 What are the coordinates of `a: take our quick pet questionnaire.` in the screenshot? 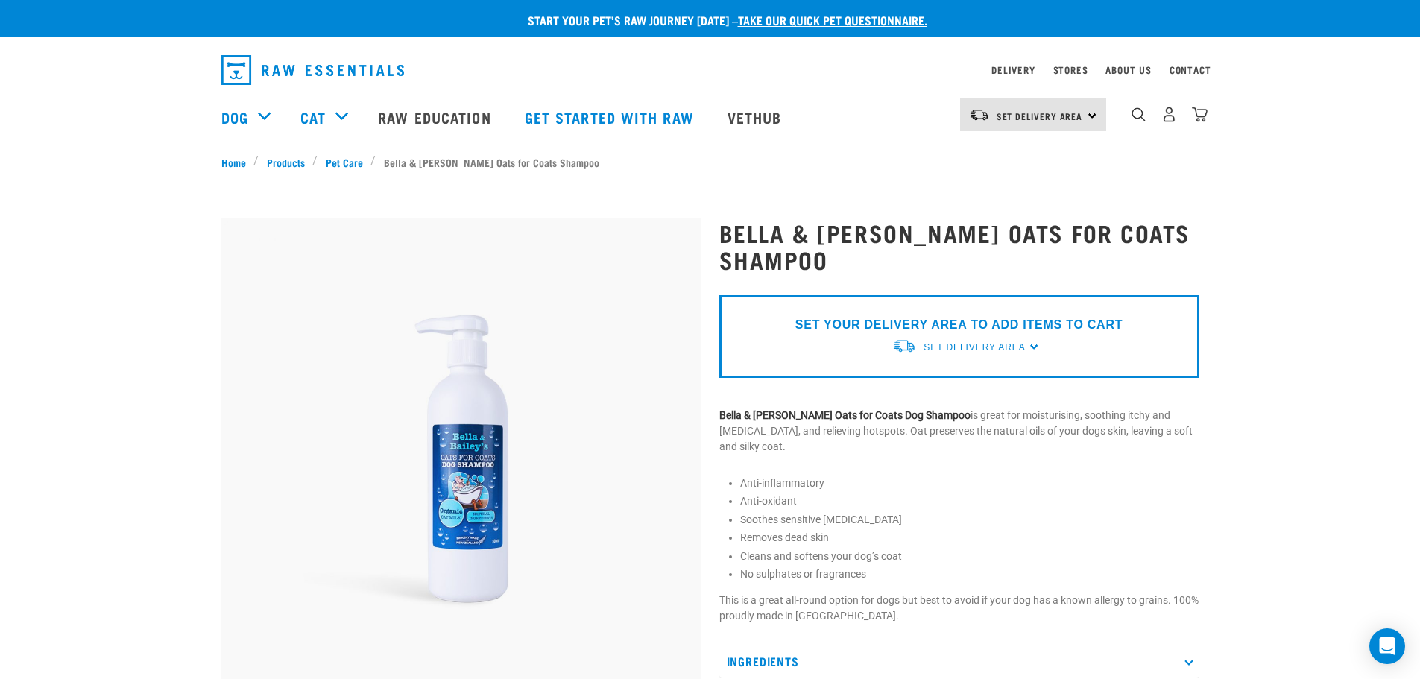 It's located at (833, 19).